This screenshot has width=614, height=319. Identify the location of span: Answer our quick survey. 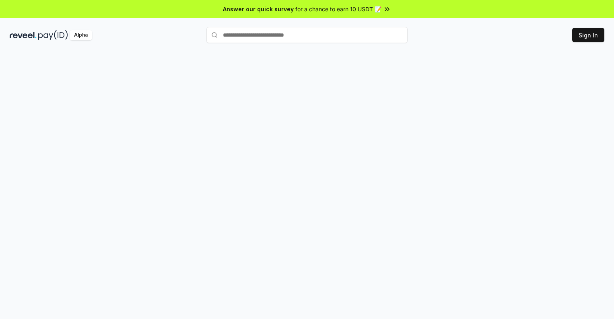
(258, 9).